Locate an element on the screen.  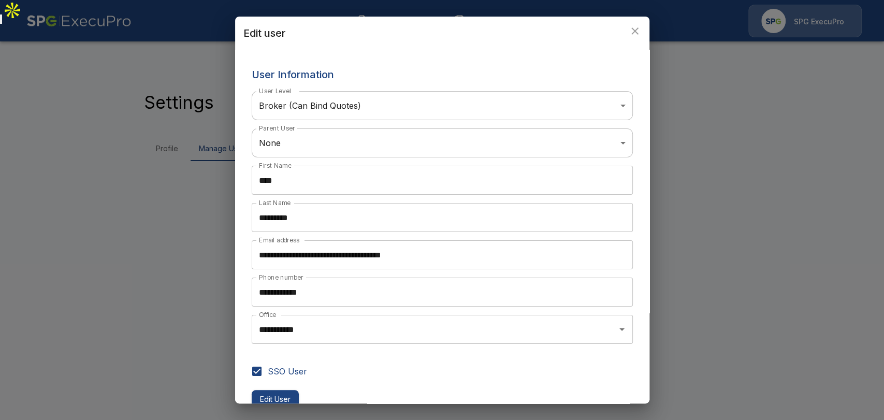
h2: Edit user is located at coordinates (442, 33).